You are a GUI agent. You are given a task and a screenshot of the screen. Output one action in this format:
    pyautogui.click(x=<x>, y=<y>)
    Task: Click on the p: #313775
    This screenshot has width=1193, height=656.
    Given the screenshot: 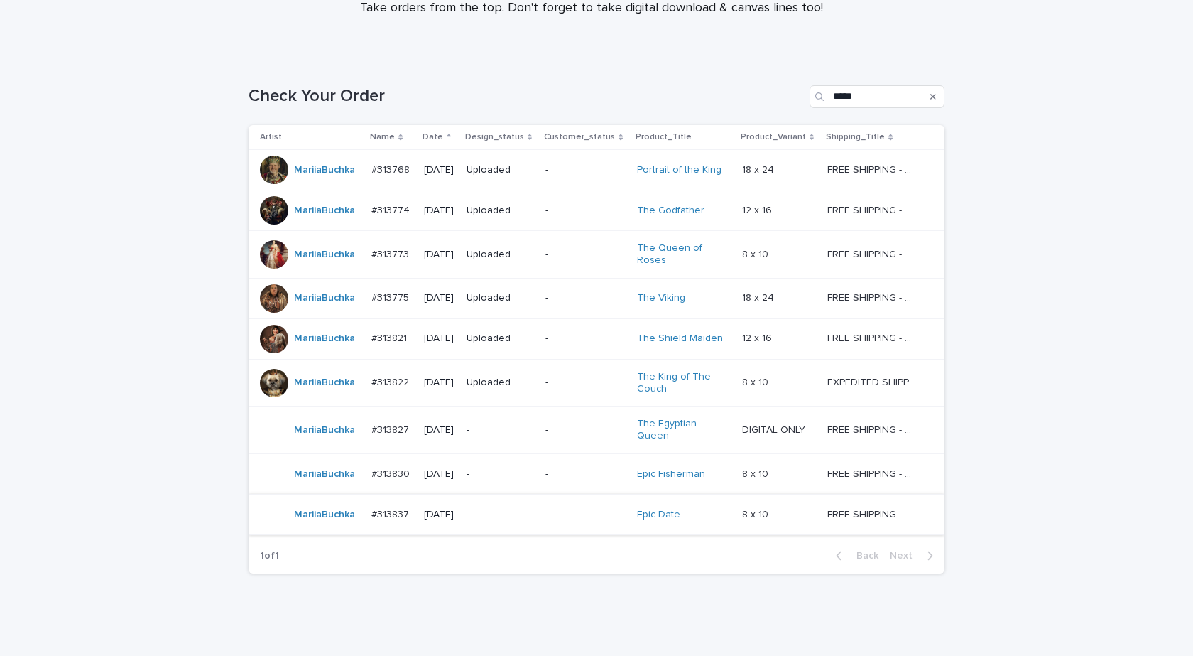 What is the action you would take?
    pyautogui.click(x=391, y=296)
    